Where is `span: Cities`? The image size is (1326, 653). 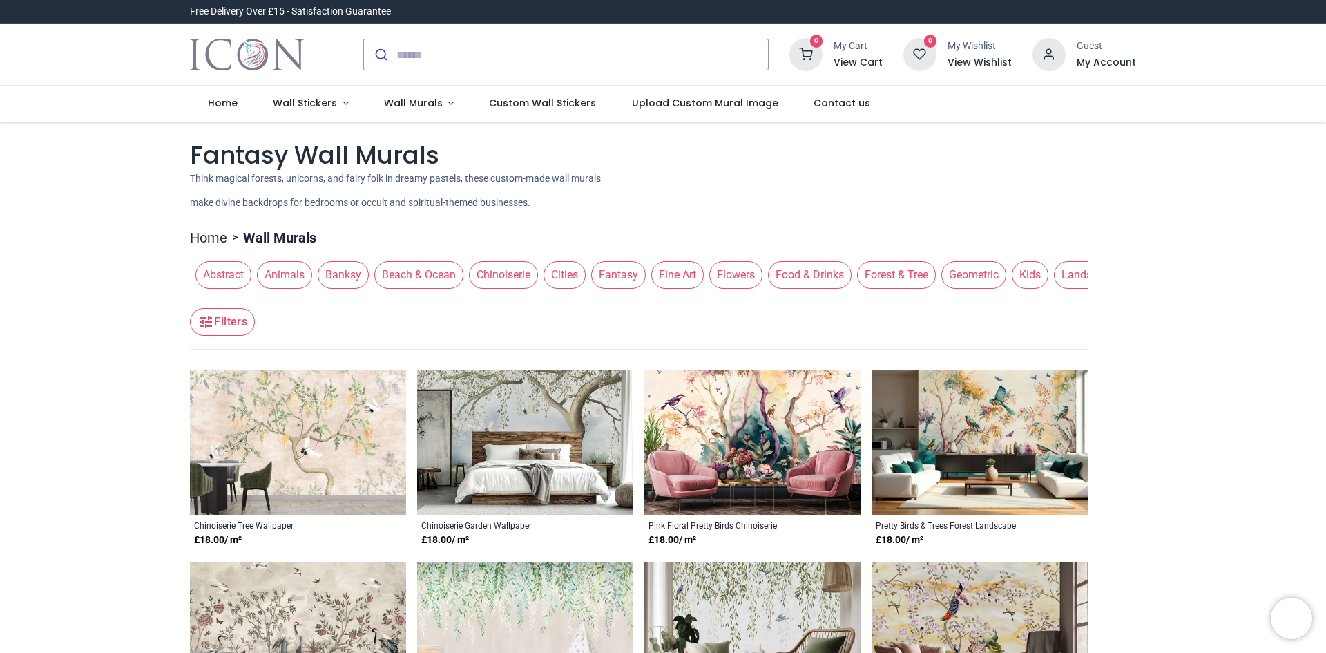
span: Cities is located at coordinates (564, 275).